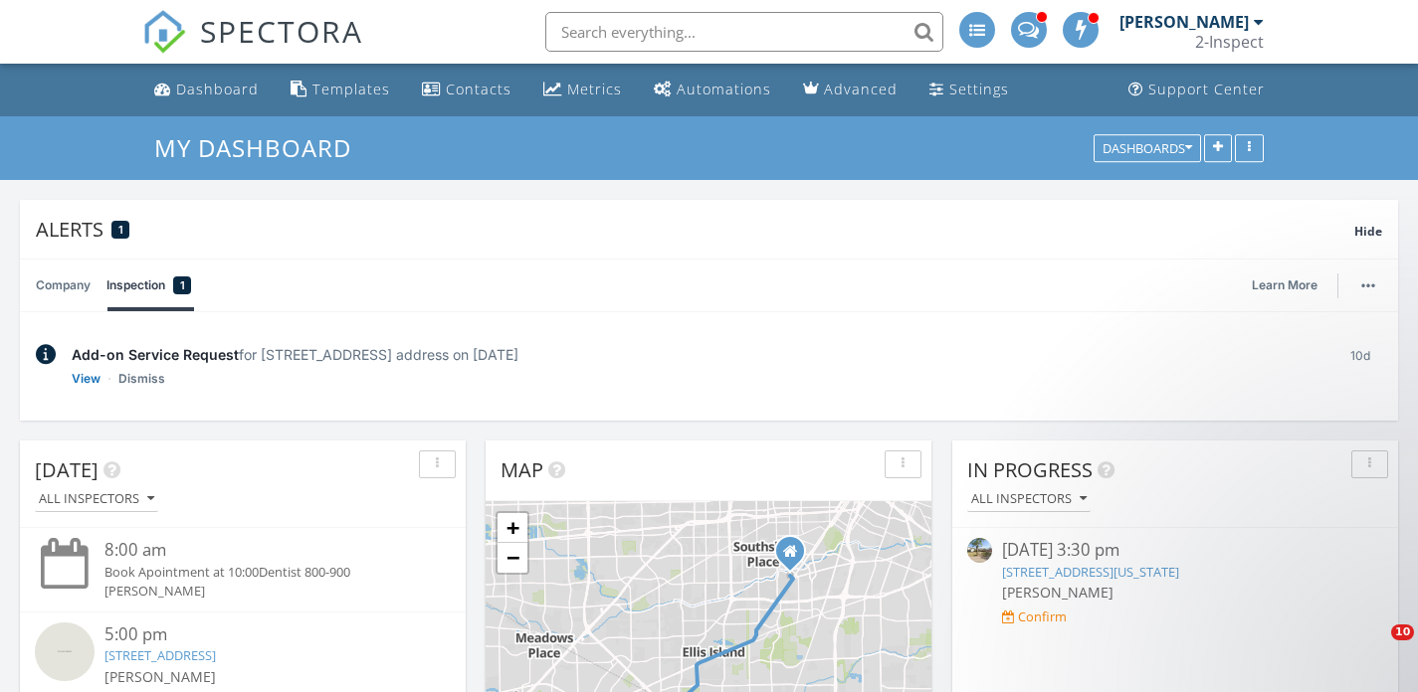  Describe the element at coordinates (1368, 231) in the screenshot. I see `span: Hide` at that location.